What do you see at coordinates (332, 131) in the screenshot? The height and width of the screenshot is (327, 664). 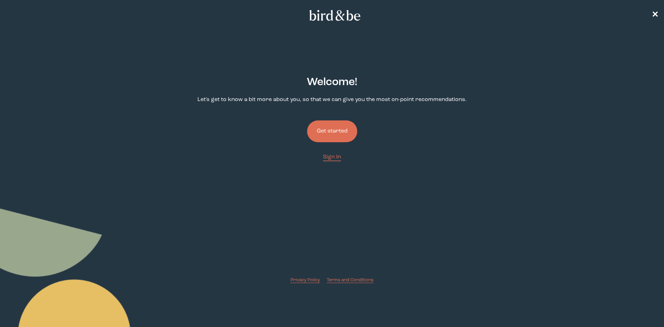 I see `button: Get started` at bounding box center [332, 131].